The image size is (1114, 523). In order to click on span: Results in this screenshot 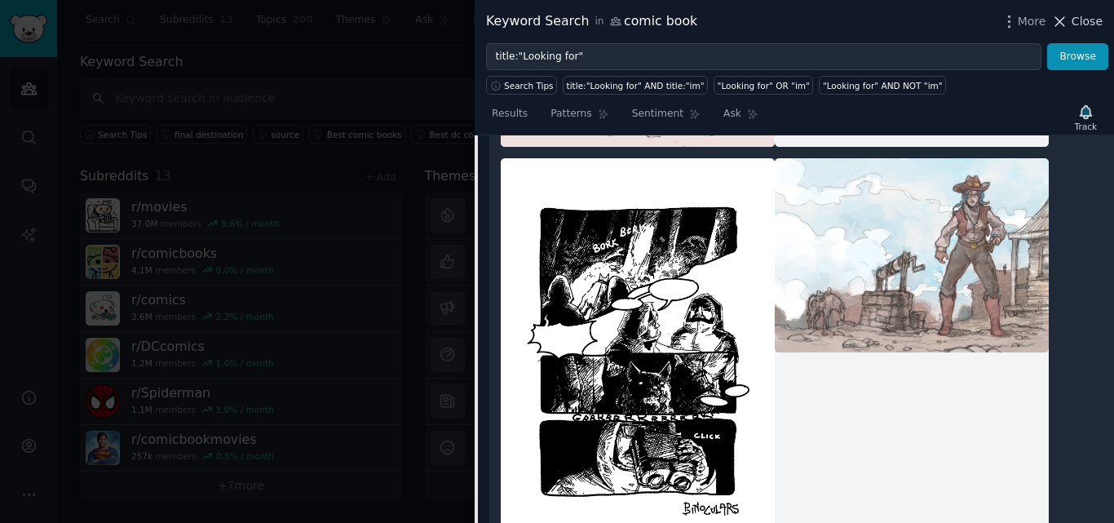, I will do `click(510, 114)`.